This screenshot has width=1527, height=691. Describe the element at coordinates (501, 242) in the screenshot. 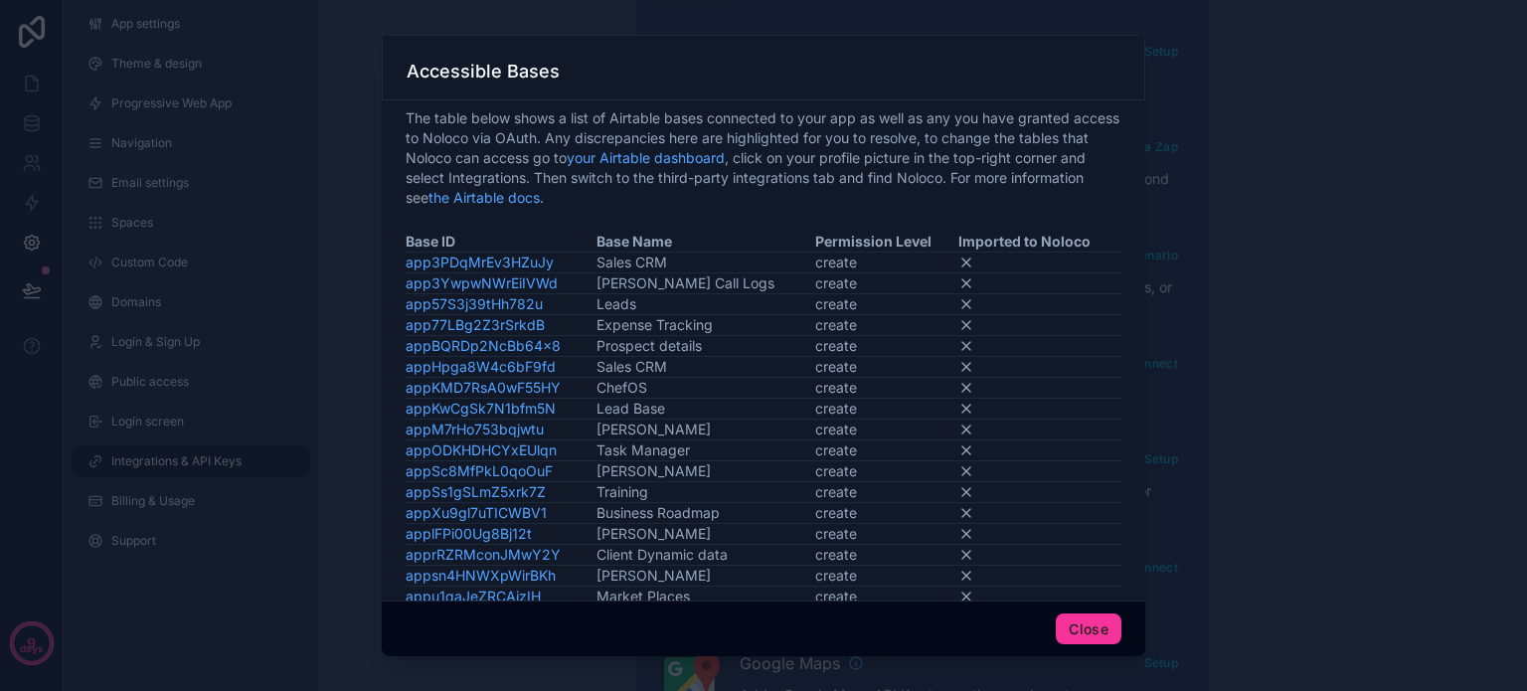

I see `th: Base ID` at that location.